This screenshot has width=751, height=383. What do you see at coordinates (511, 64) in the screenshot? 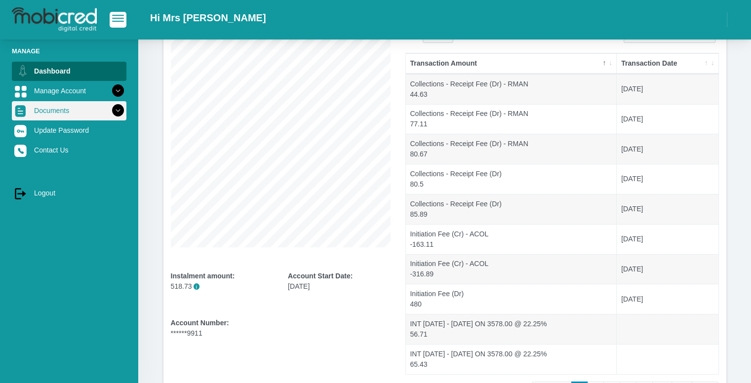
I see `th: Transaction Amount: activate to sort column descending` at bounding box center [511, 64].